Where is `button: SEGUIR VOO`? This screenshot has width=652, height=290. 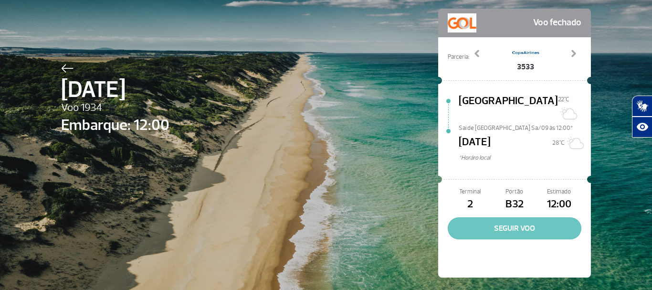 button: SEGUIR VOO is located at coordinates (515, 228).